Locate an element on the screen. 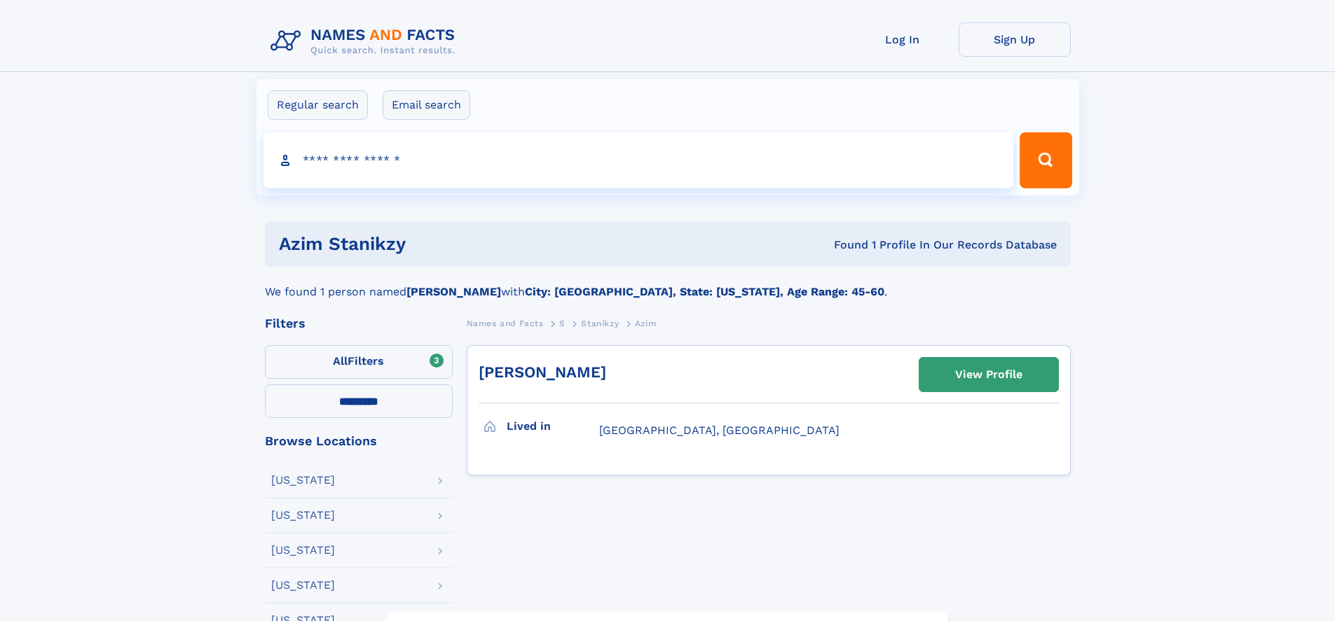 The image size is (1335, 621). div: Found 1 Profile In Our Records Database is located at coordinates (838, 245).